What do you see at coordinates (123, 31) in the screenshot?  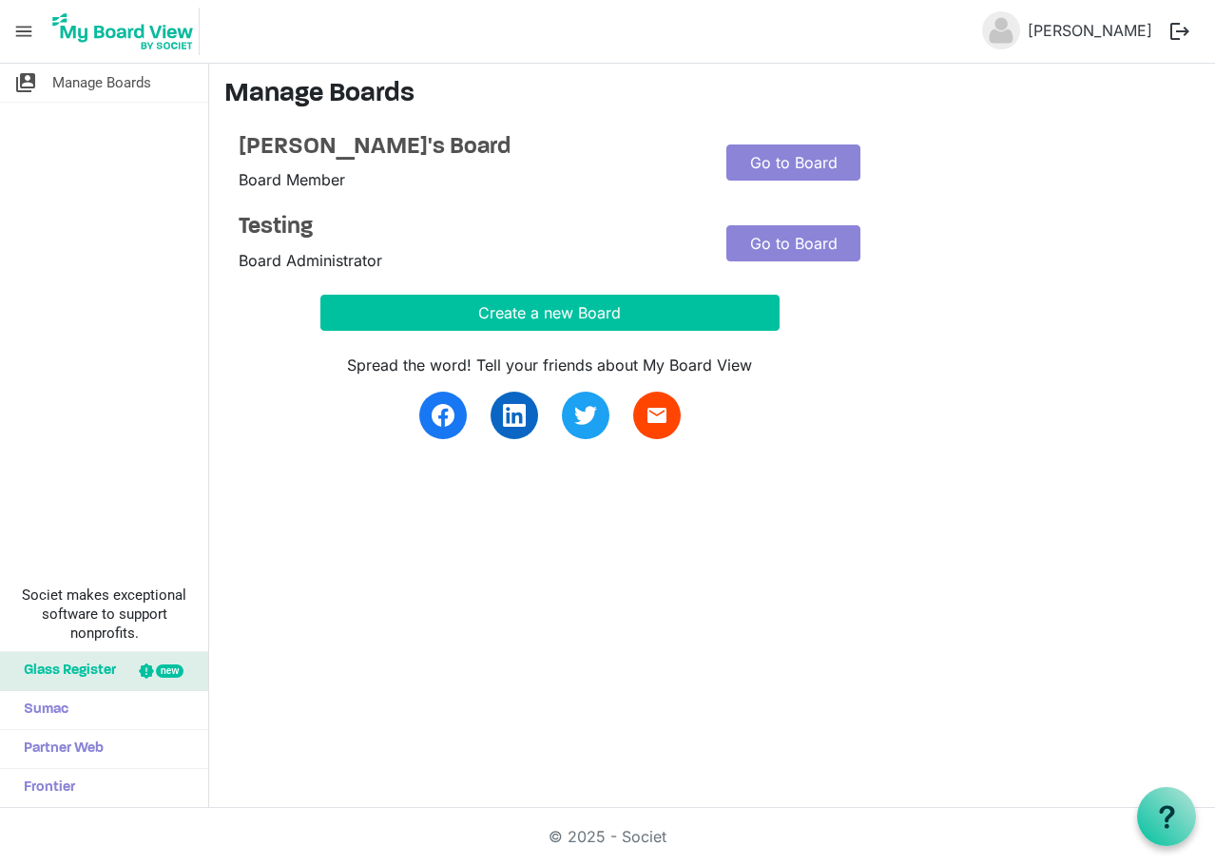 I see `img: My Board View Logo` at bounding box center [123, 31].